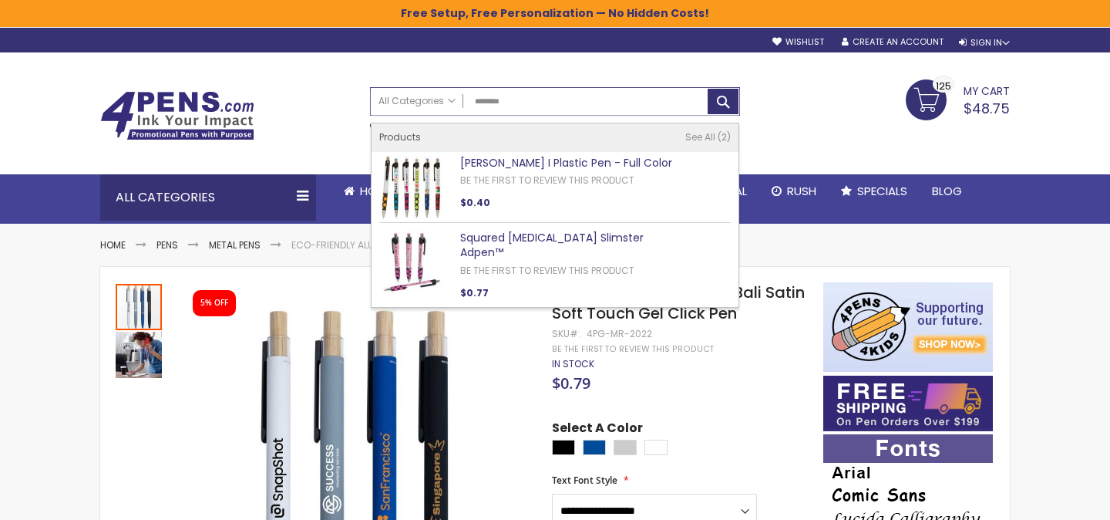 The image size is (1110, 520). Describe the element at coordinates (944, 86) in the screenshot. I see `span: 125` at that location.